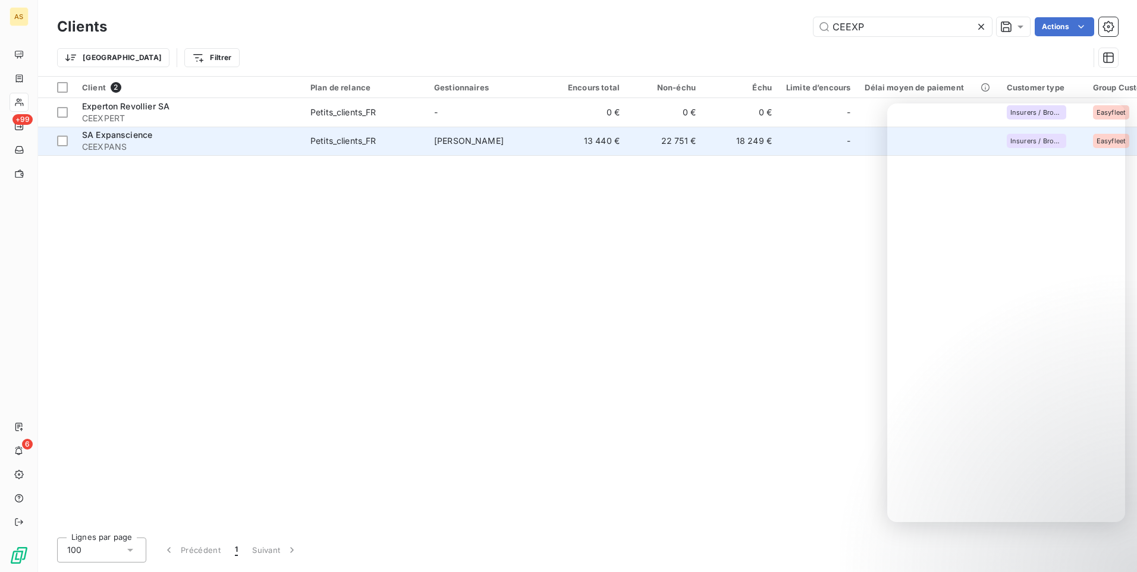 The width and height of the screenshot is (1137, 572). I want to click on span: Client, so click(94, 87).